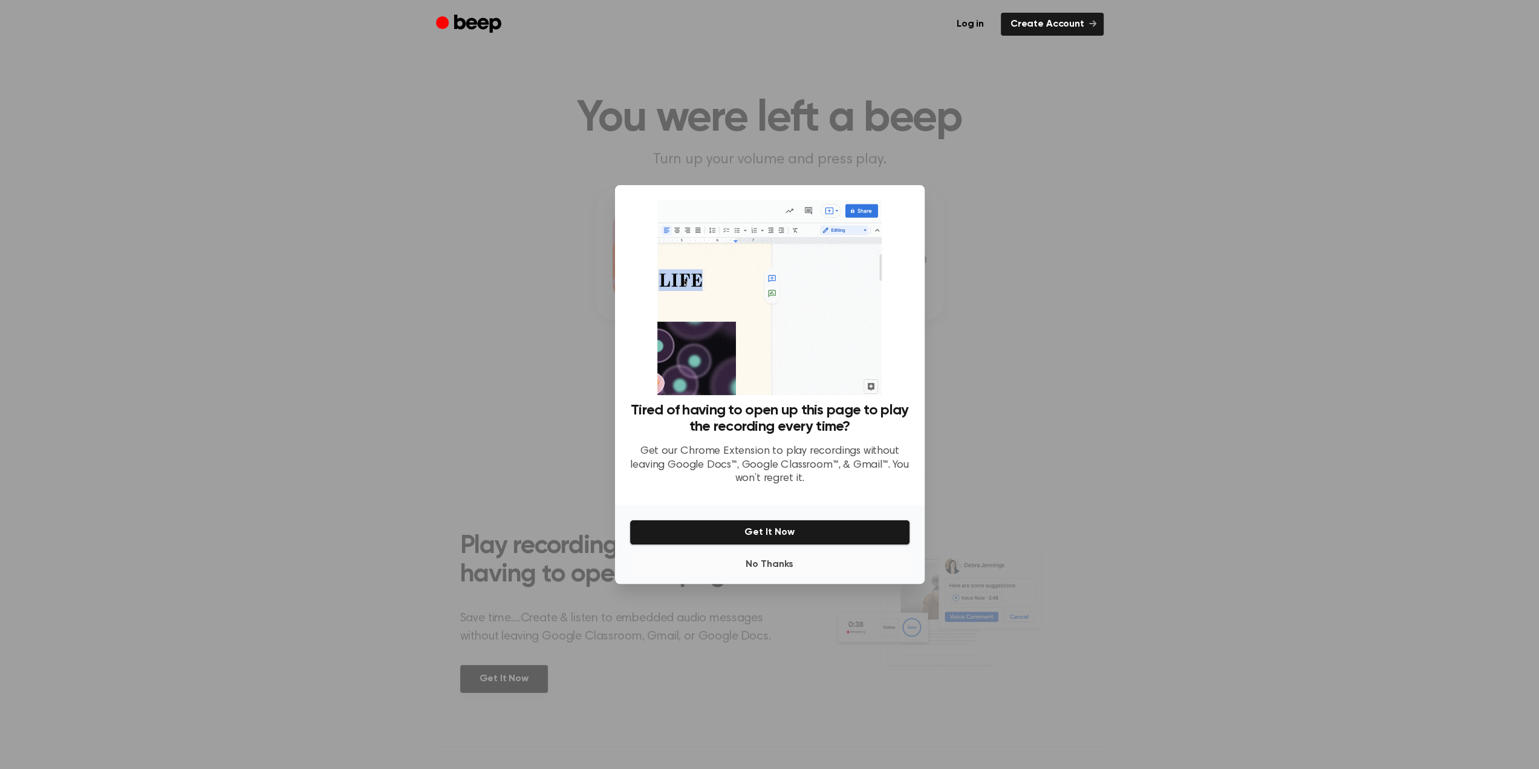 Image resolution: width=1539 pixels, height=769 pixels. Describe the element at coordinates (970, 24) in the screenshot. I see `a: Log in` at that location.